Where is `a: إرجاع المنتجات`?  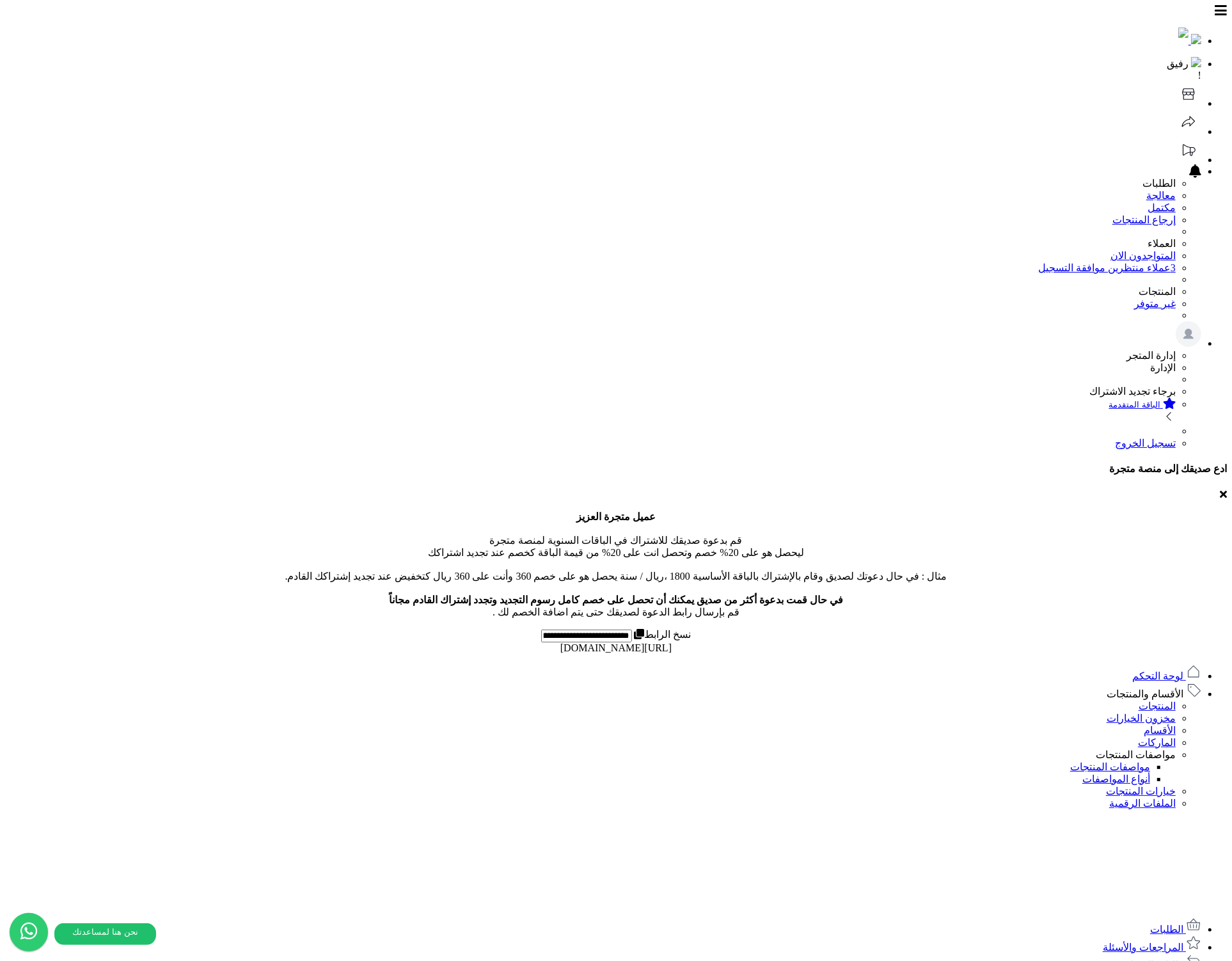 a: إرجاع المنتجات is located at coordinates (1144, 219).